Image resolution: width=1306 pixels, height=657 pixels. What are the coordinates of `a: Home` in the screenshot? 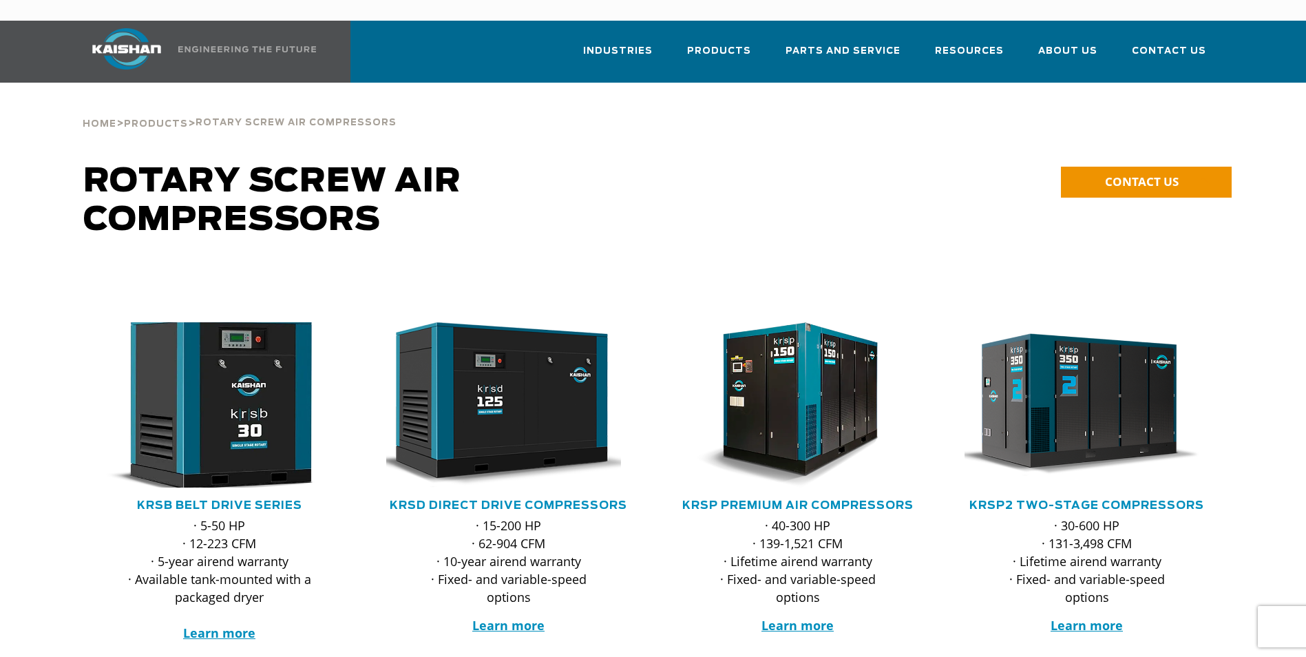 It's located at (99, 123).